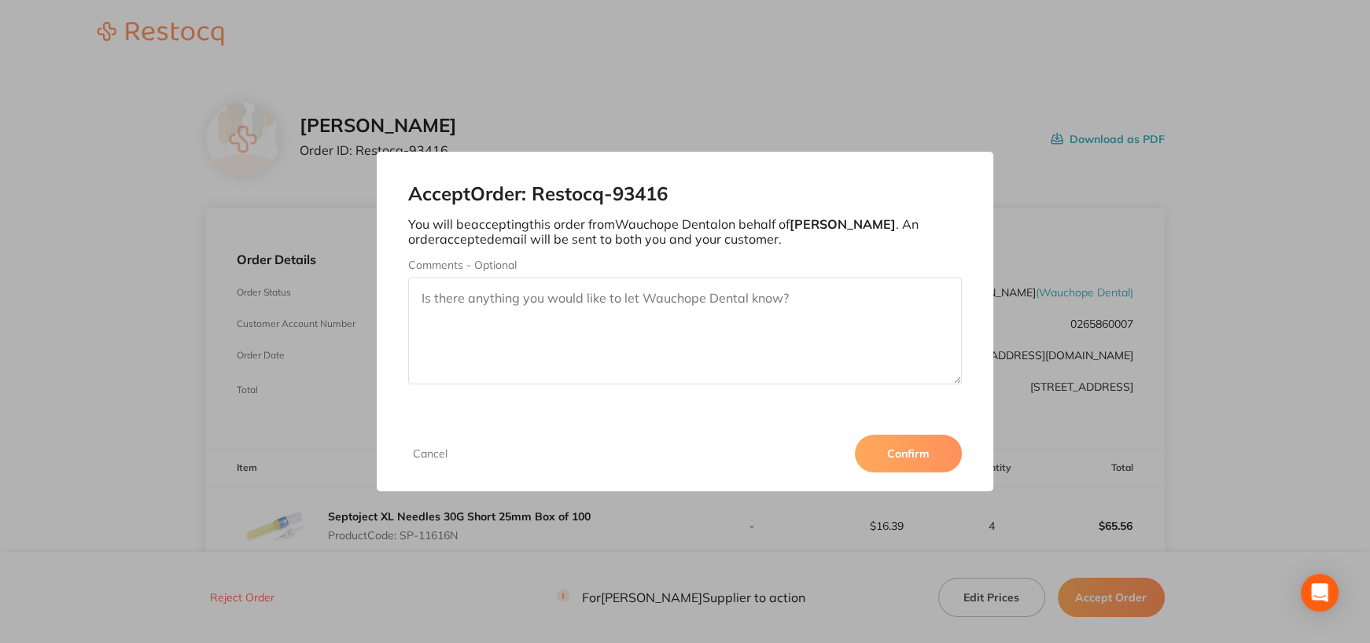 The image size is (1370, 643). I want to click on div: Open Intercom Messenger, so click(1319, 593).